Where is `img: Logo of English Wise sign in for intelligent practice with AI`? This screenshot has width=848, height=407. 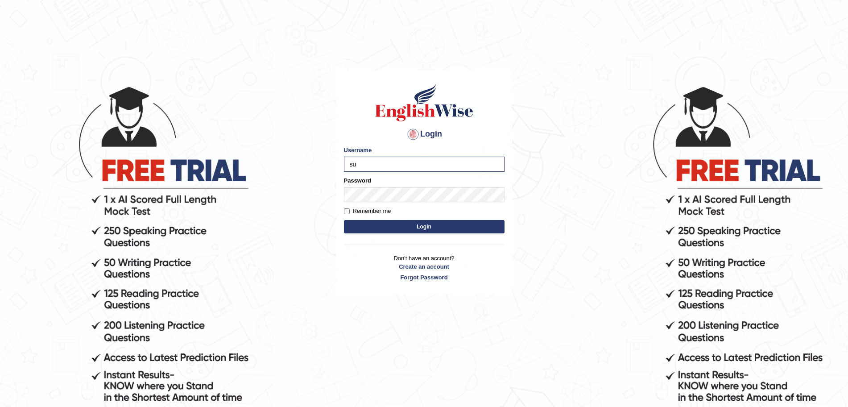
img: Logo of English Wise sign in for intelligent practice with AI is located at coordinates (424, 103).